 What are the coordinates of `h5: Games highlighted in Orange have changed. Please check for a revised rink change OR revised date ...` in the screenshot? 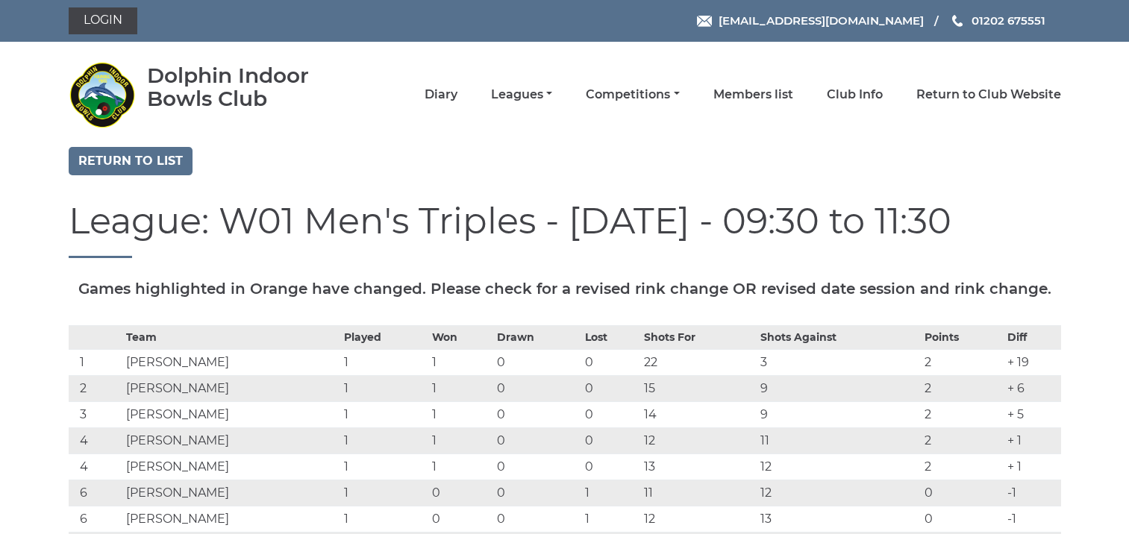 It's located at (565, 289).